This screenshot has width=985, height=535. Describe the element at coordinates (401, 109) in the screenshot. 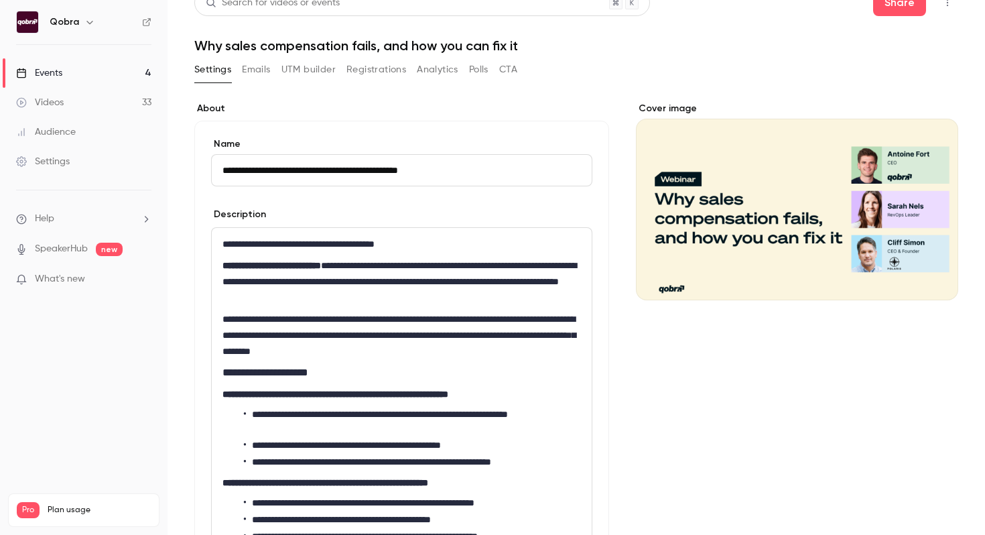

I see `label: About` at that location.